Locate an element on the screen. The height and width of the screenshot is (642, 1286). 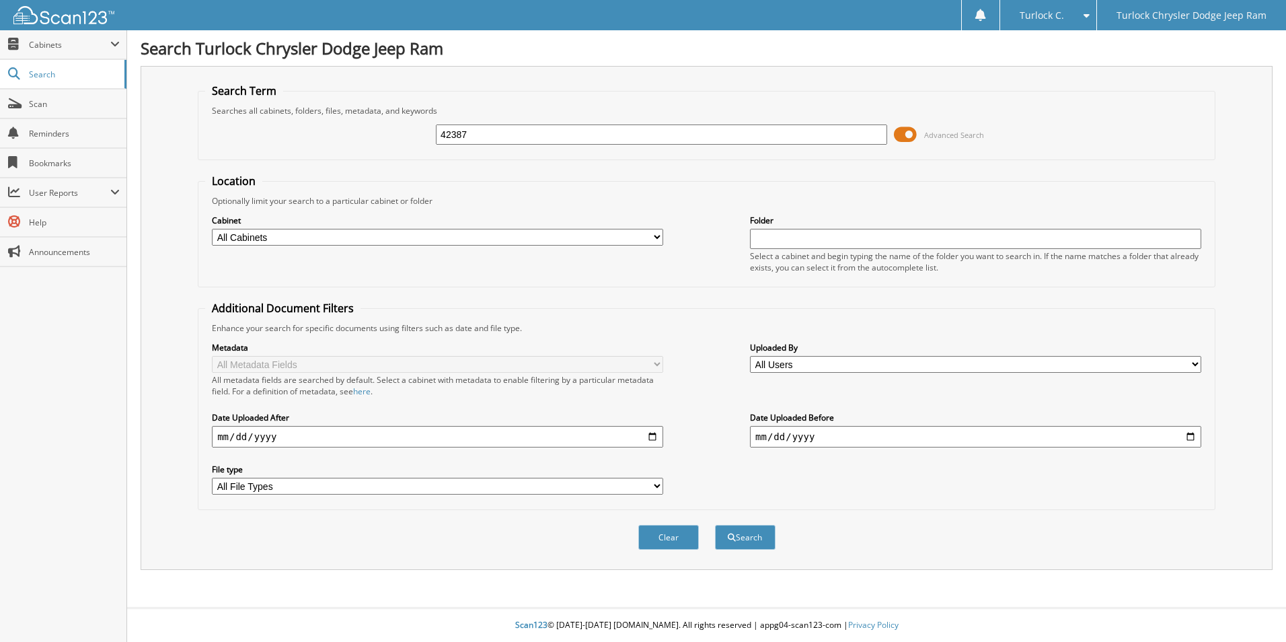
div: Select a cabinet and begin typing the name of the folder you want to search in. If the name match... is located at coordinates (975, 262).